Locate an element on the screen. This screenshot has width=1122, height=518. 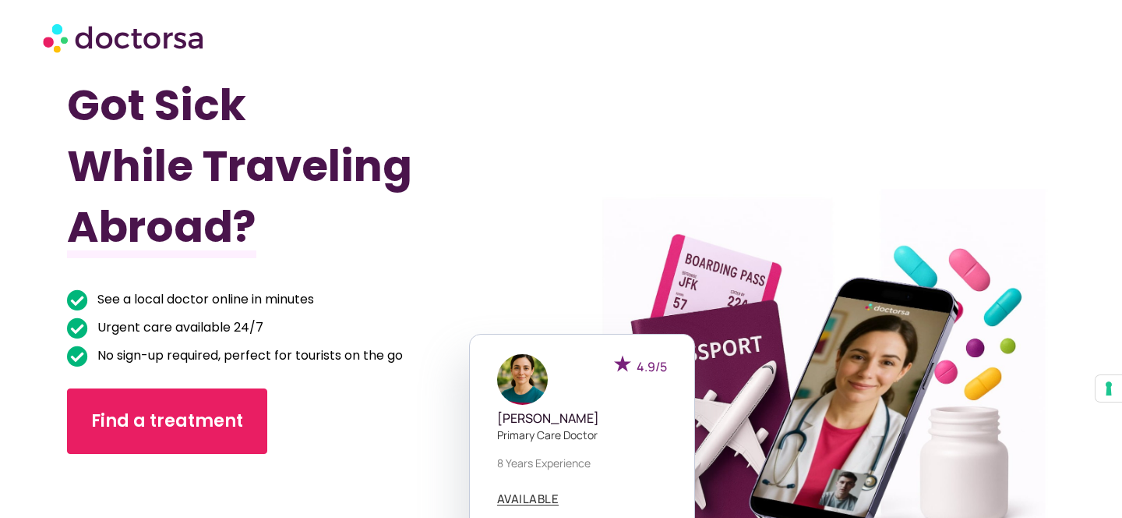
a: Find a treatment is located at coordinates (167, 421).